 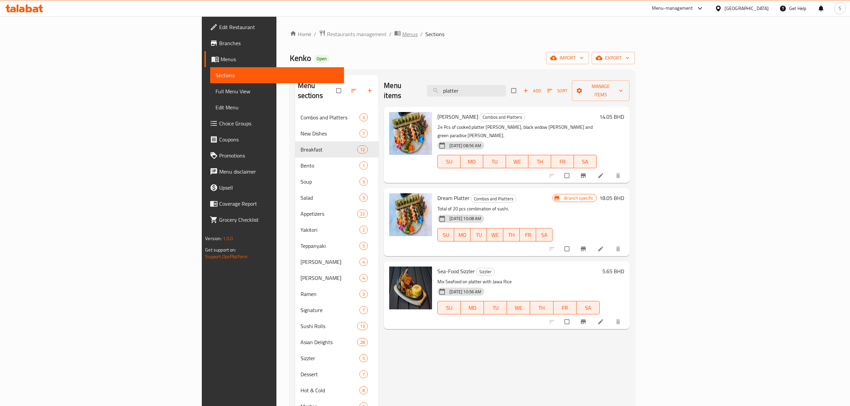 What do you see at coordinates (462, 34) in the screenshot?
I see `nav: breadcrumb` at bounding box center [462, 34].